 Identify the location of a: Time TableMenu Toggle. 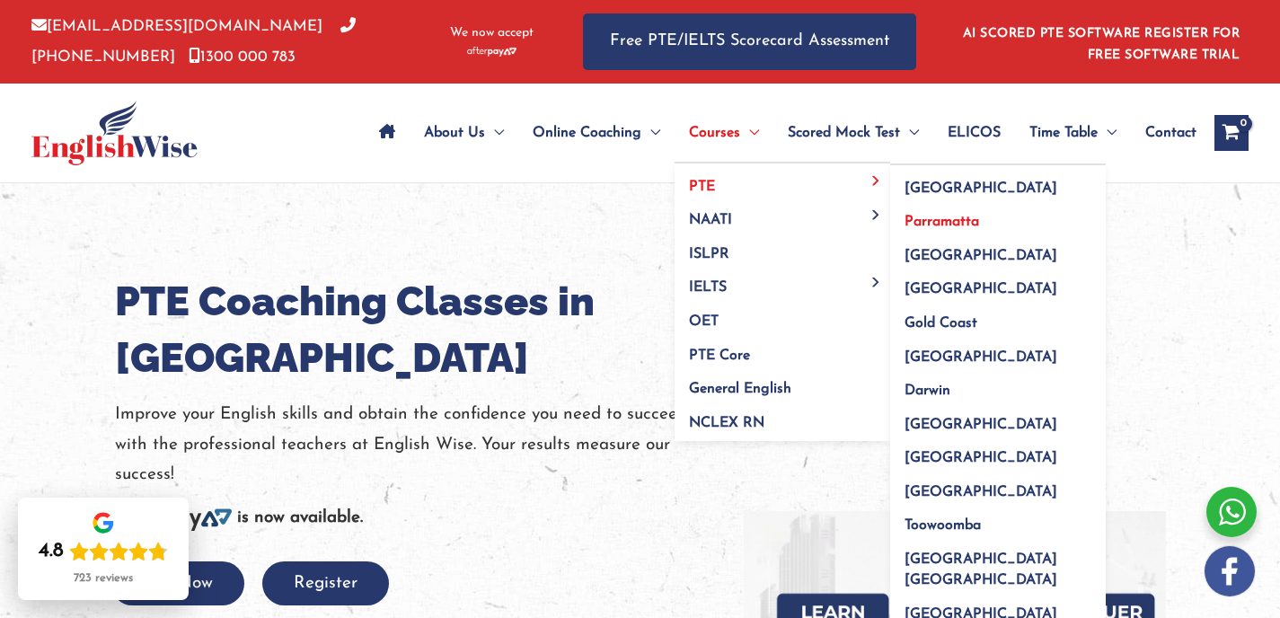
(1073, 133).